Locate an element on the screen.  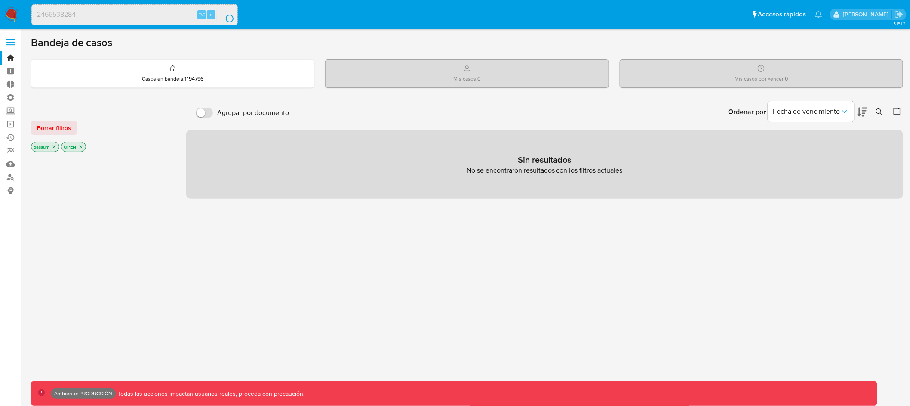
input: Buscar usuario o caso... is located at coordinates (135, 15).